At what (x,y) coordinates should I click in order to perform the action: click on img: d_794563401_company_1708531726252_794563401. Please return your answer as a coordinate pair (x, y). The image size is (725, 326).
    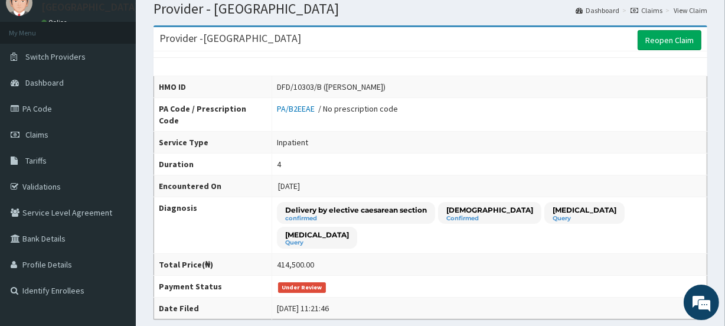
    Looking at the image, I should click on (35, 74).